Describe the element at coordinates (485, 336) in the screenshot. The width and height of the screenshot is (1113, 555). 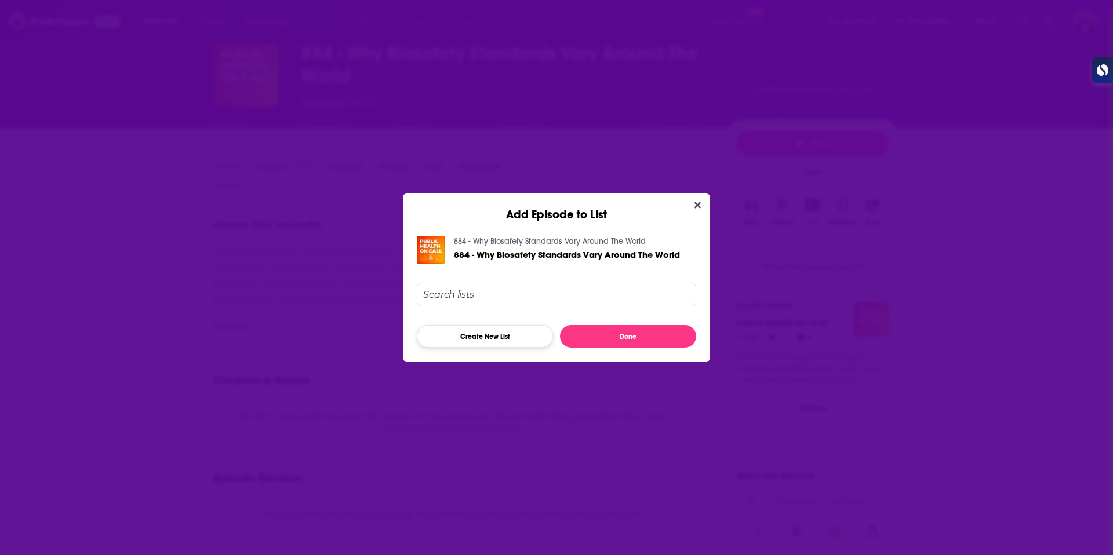
I see `button: Create New List` at that location.